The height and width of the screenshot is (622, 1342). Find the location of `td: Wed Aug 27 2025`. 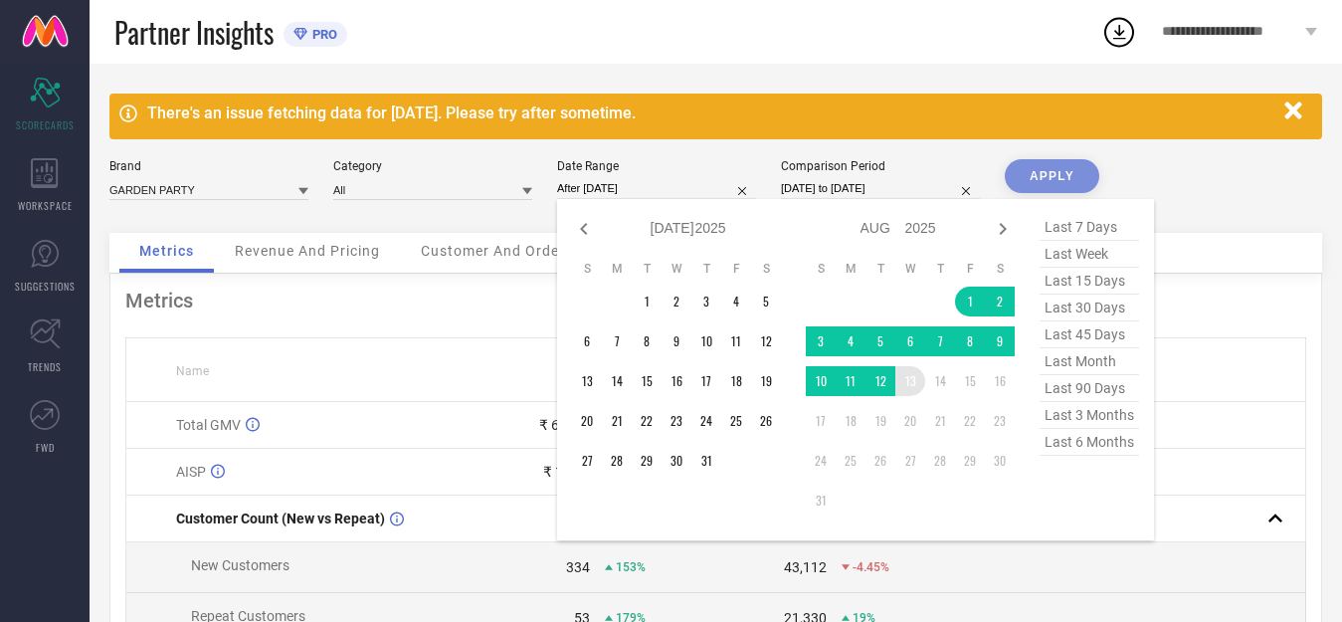

td: Wed Aug 27 2025 is located at coordinates (910, 461).